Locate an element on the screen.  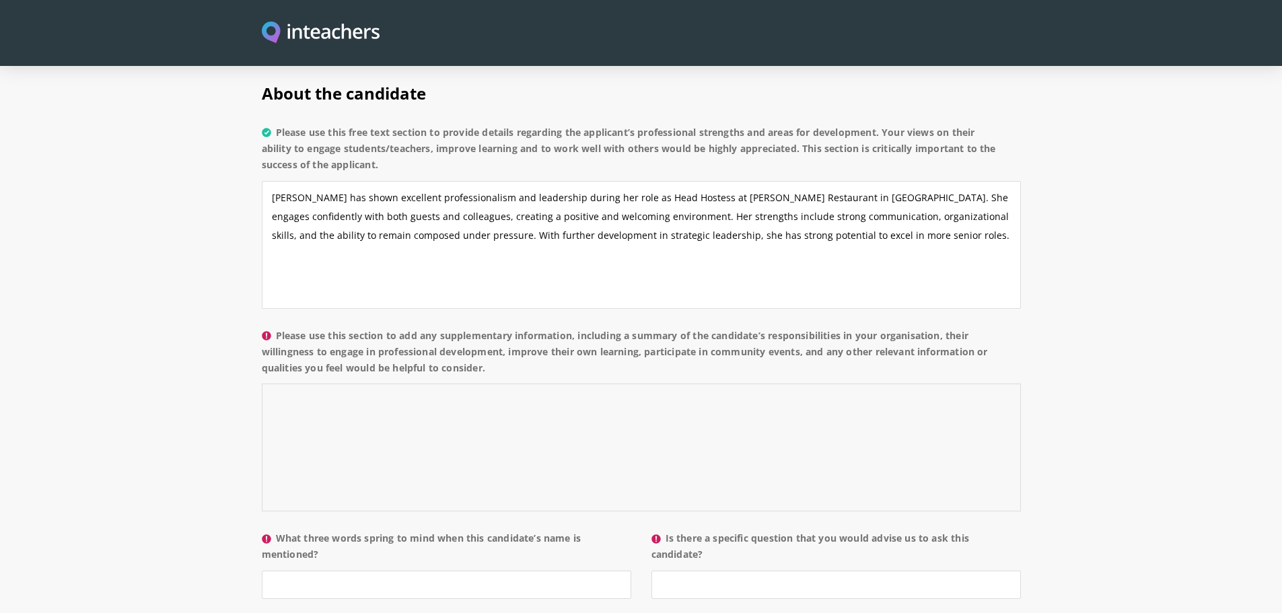
label: Please use this section to add any supplementary information, including a summary of the candidat... is located at coordinates (641, 356).